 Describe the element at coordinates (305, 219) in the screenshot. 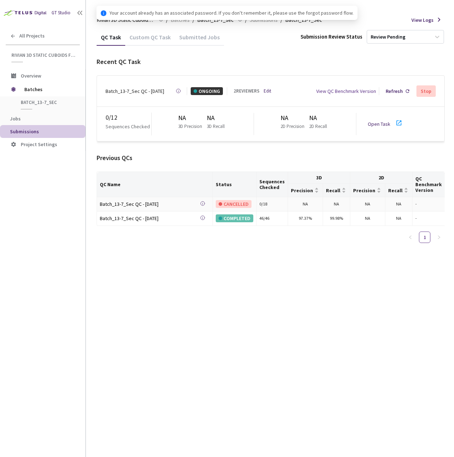

I see `td: 97.37%` at that location.